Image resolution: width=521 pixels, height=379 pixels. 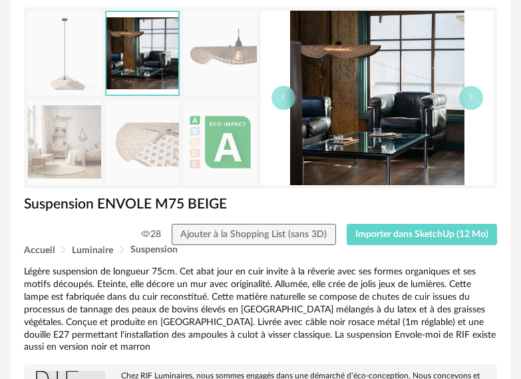 What do you see at coordinates (260, 310) in the screenshot?
I see `div: Légère suspension de longueur 75cm. Cet abat jour en cuir invite à la rêverie avec ses formes org...` at bounding box center [260, 310].